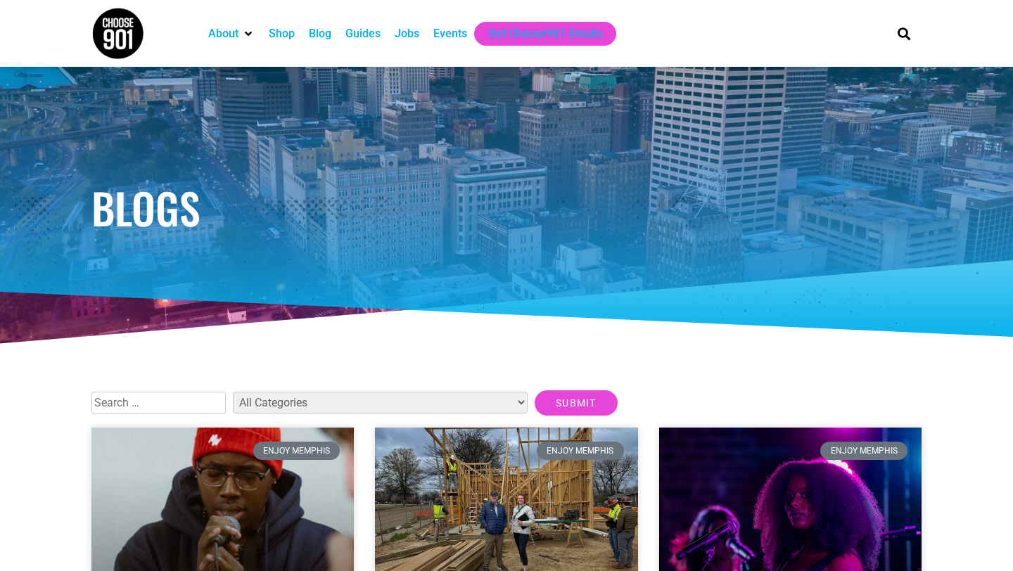 The image size is (1013, 571). I want to click on a: Jobs, so click(406, 34).